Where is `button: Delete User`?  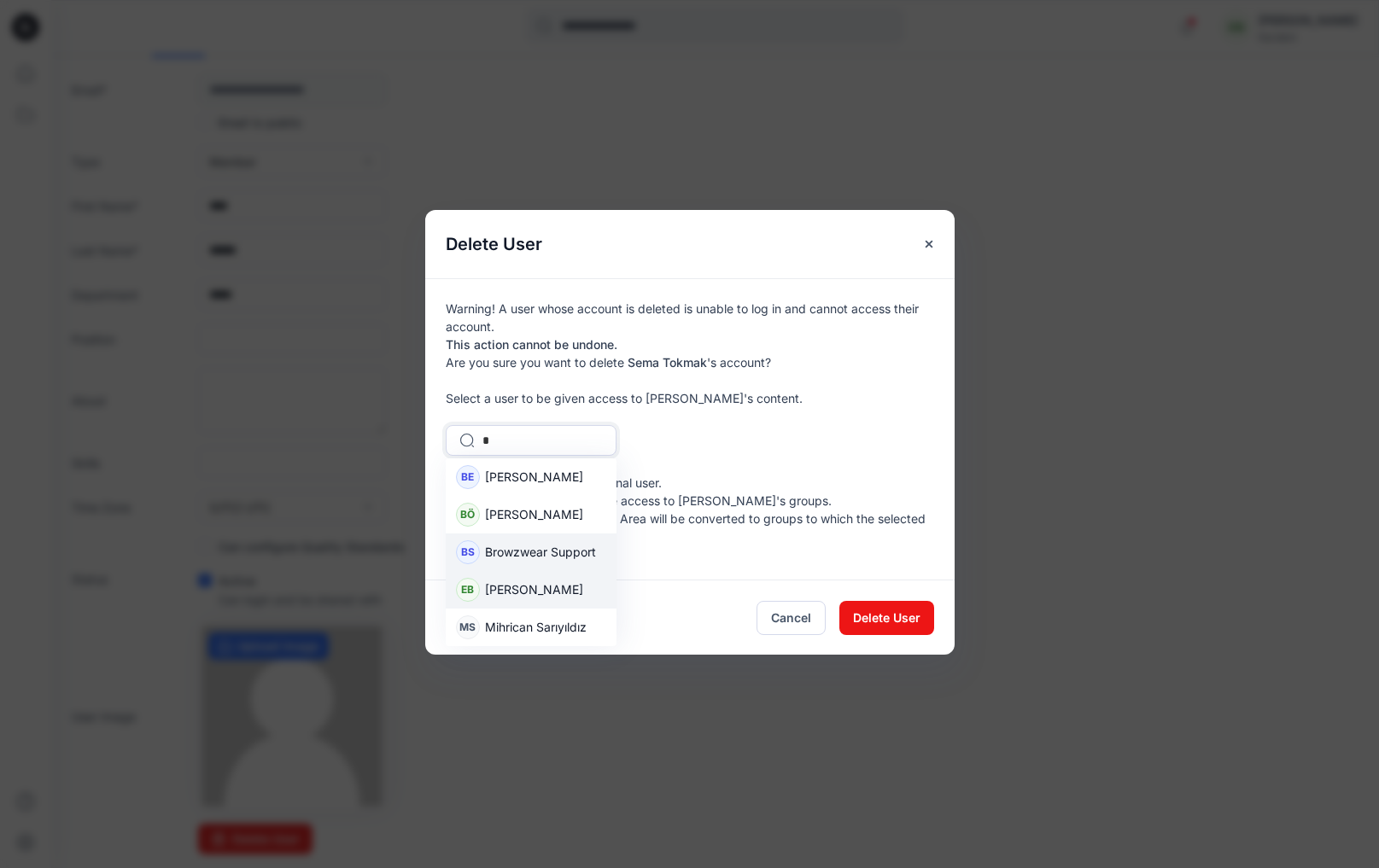 button: Delete User is located at coordinates (886, 618).